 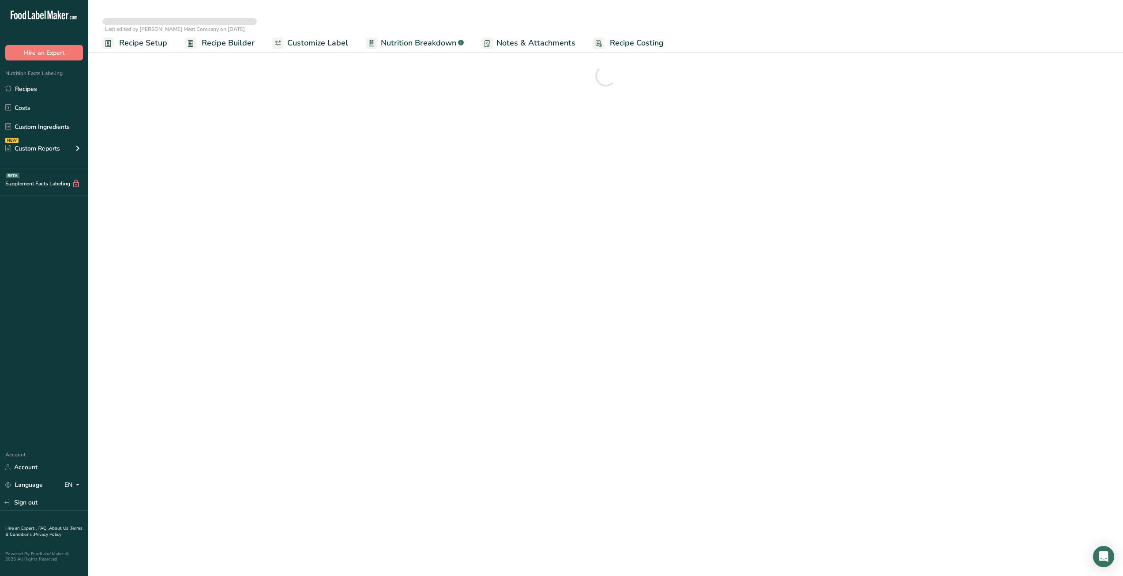 I want to click on span: Recipe Builder, so click(x=228, y=43).